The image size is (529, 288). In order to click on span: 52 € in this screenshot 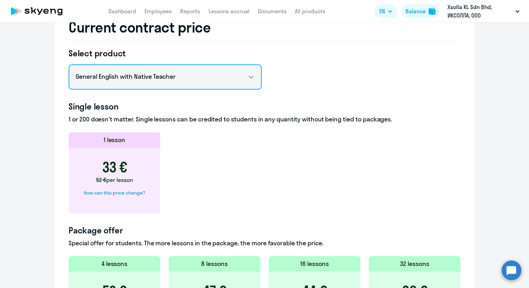, I will do `click(101, 180)`.